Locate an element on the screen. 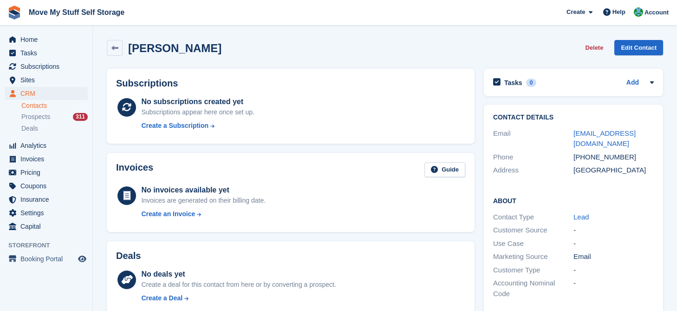 This screenshot has height=311, width=677. span: Tasks is located at coordinates (48, 53).